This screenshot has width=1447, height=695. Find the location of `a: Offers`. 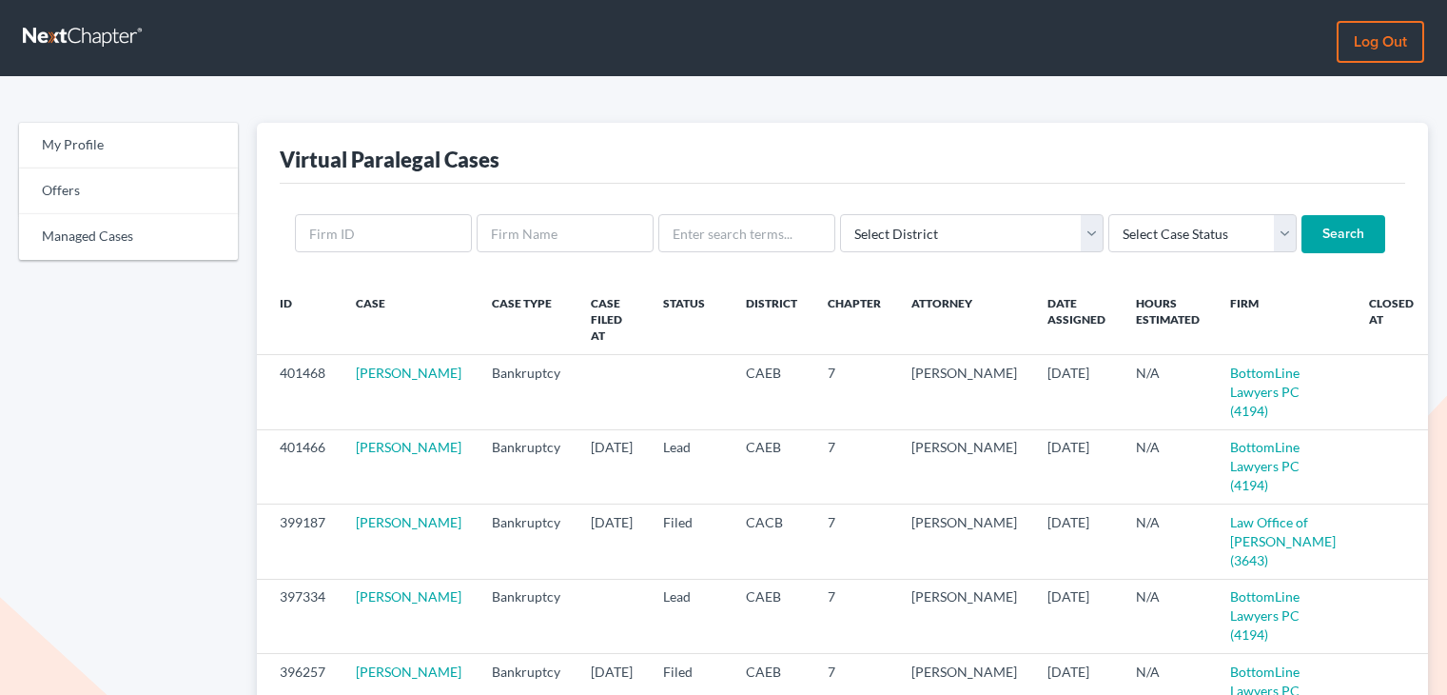

a: Offers is located at coordinates (128, 191).